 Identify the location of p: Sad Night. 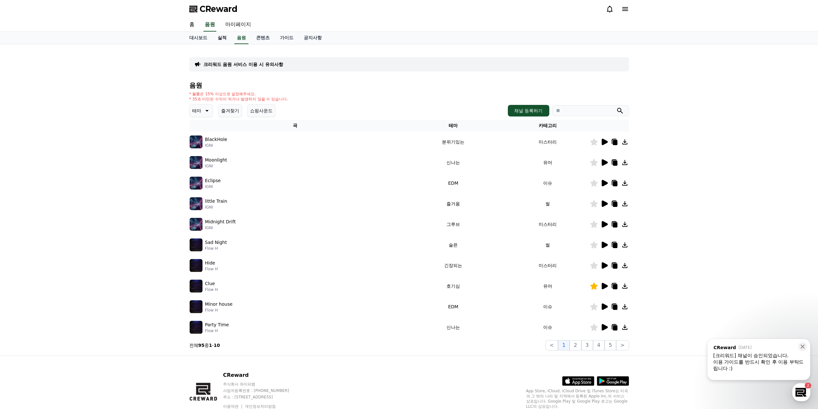
(216, 242).